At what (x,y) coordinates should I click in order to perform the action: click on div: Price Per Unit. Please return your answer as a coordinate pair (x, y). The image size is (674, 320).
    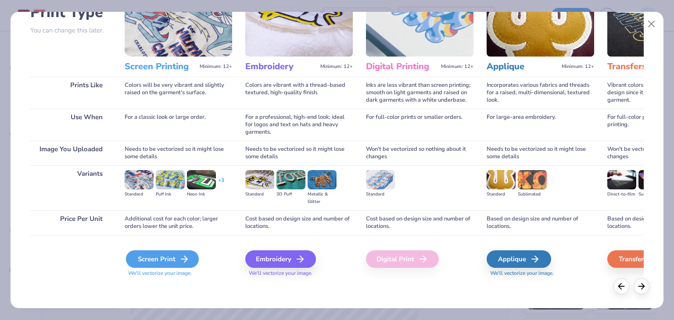
    Looking at the image, I should click on (71, 223).